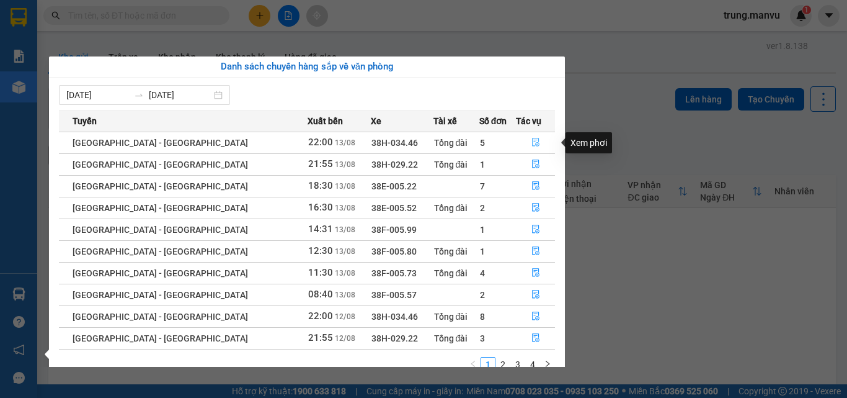  I want to click on a: 3, so click(518, 364).